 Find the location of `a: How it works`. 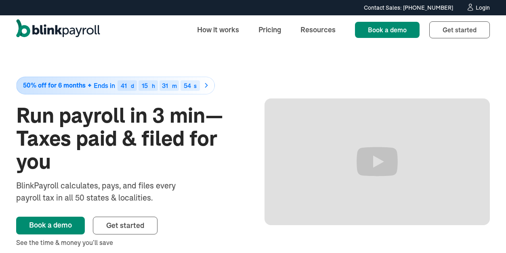

a: How it works is located at coordinates (218, 30).